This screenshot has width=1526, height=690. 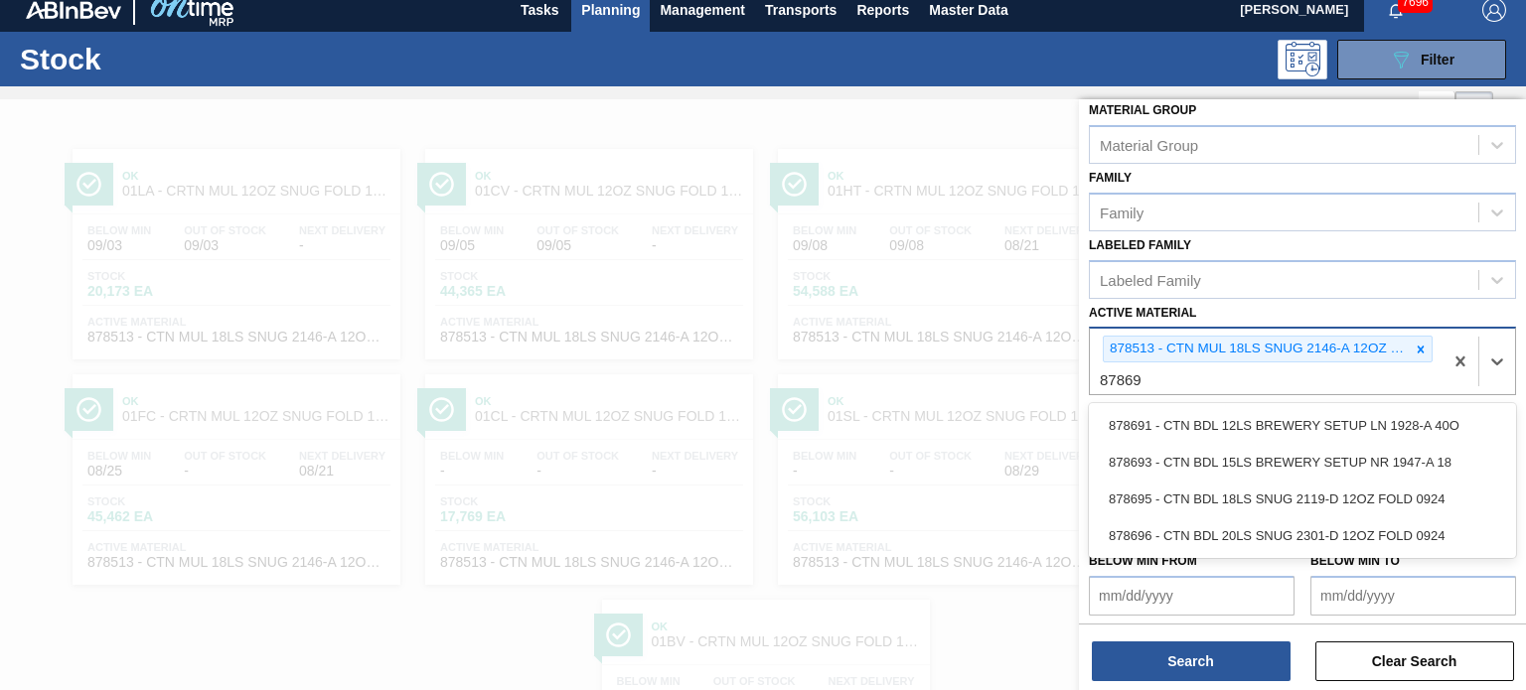 What do you see at coordinates (1148, 144) in the screenshot?
I see `div: Material Group` at bounding box center [1148, 144].